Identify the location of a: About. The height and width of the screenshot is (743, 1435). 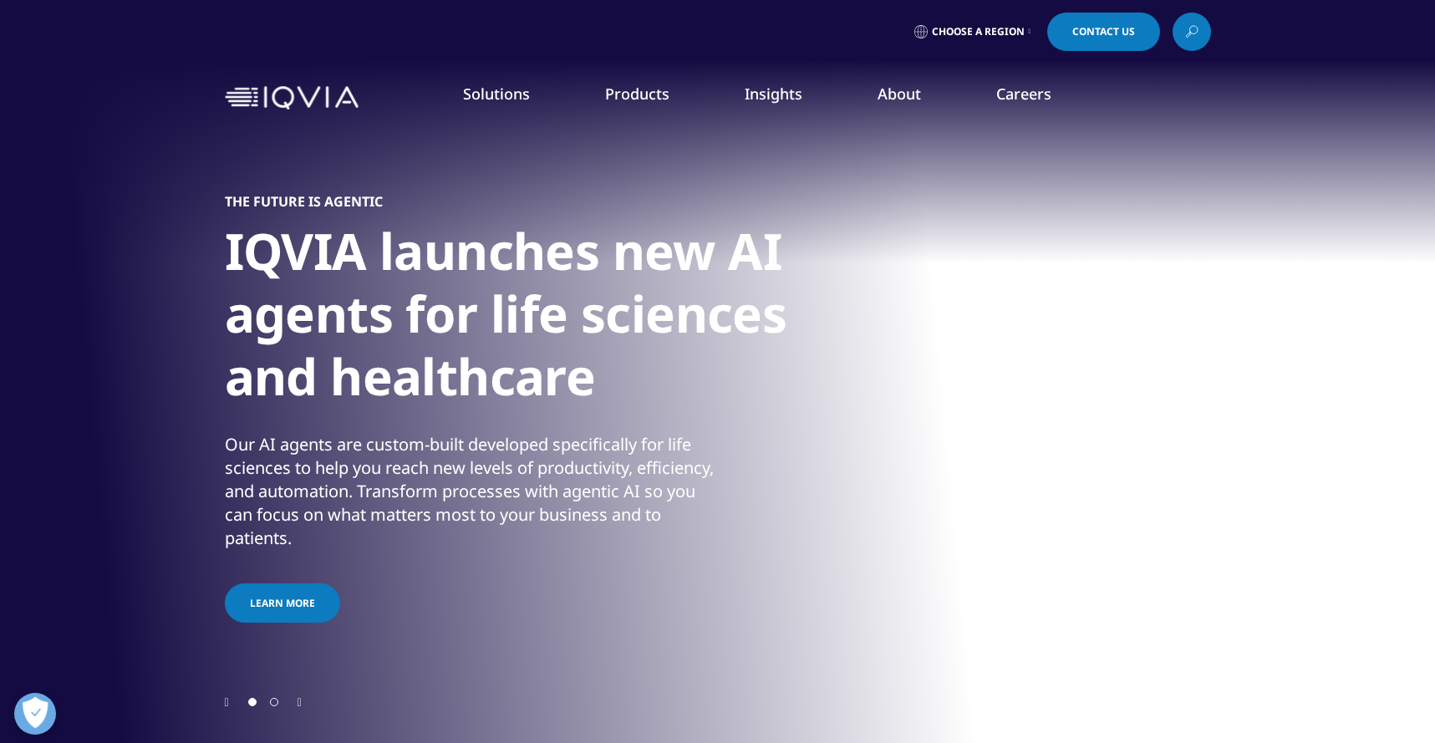
(900, 94).